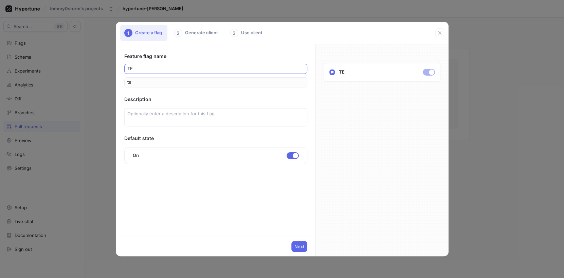  Describe the element at coordinates (215, 138) in the screenshot. I see `div: Default state` at that location.